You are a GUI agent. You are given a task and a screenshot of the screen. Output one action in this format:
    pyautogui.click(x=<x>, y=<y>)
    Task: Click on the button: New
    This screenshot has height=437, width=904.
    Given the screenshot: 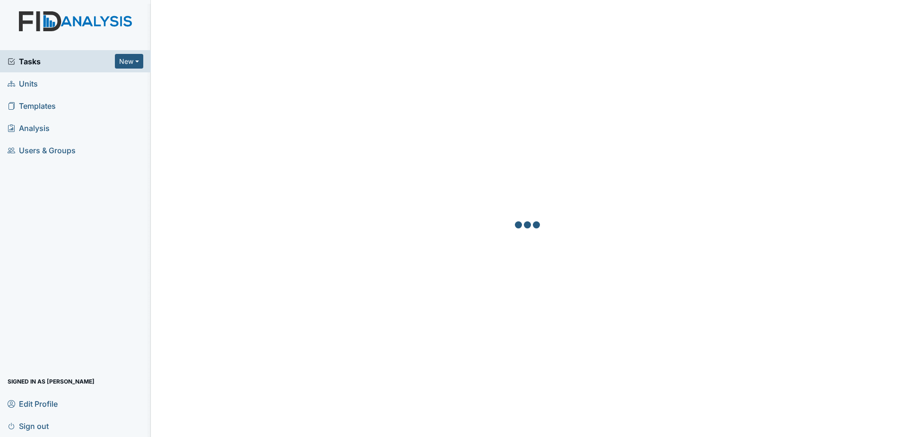 What is the action you would take?
    pyautogui.click(x=129, y=61)
    